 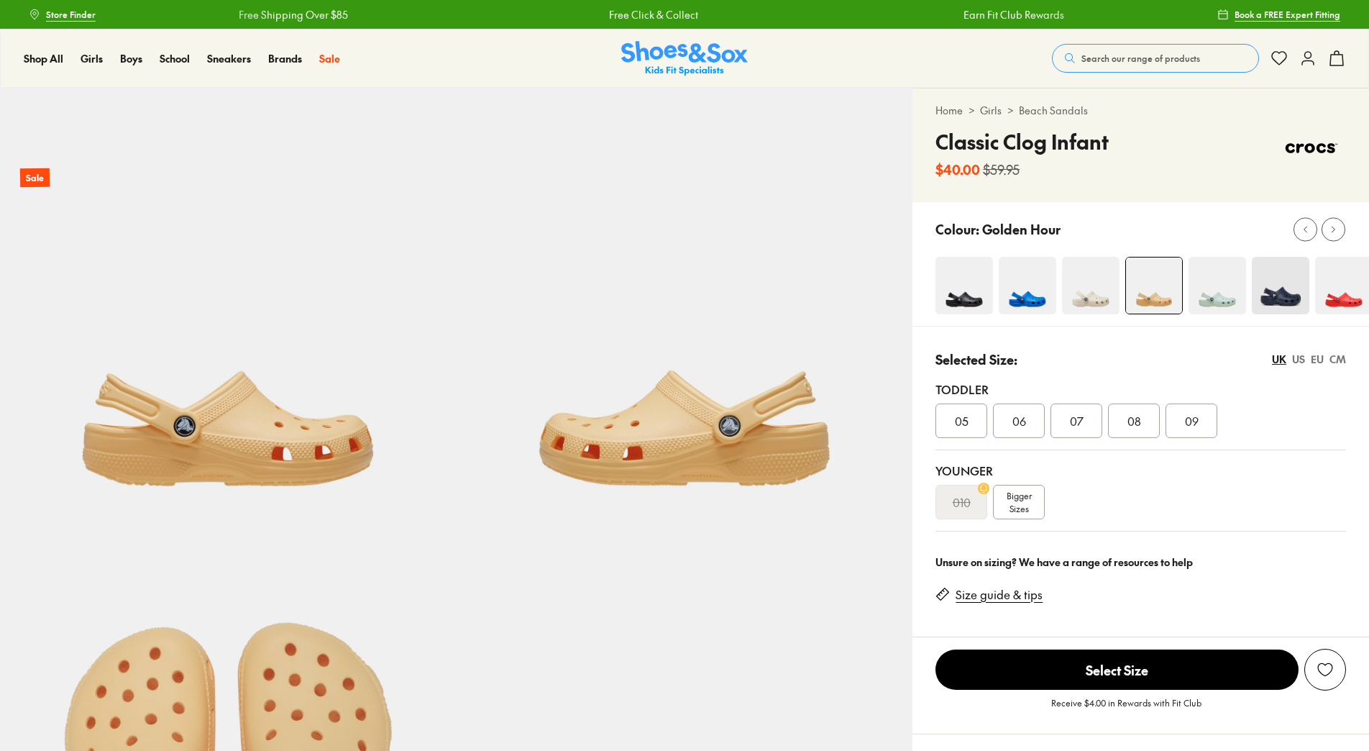 I want to click on span: School, so click(x=175, y=58).